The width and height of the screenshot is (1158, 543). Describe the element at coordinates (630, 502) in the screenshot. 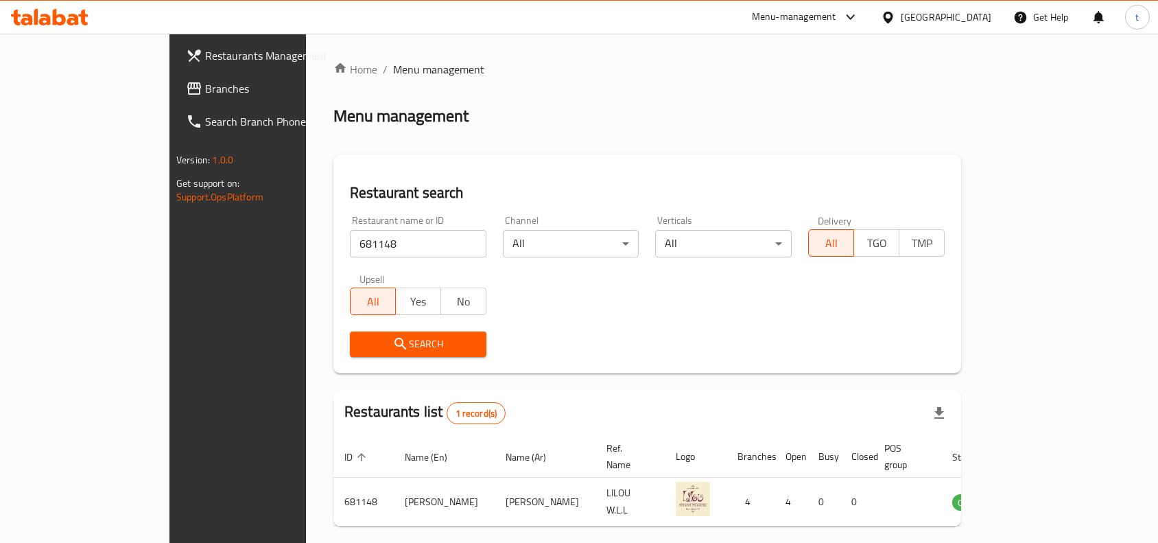

I see `td: LILOU W.L.L` at that location.